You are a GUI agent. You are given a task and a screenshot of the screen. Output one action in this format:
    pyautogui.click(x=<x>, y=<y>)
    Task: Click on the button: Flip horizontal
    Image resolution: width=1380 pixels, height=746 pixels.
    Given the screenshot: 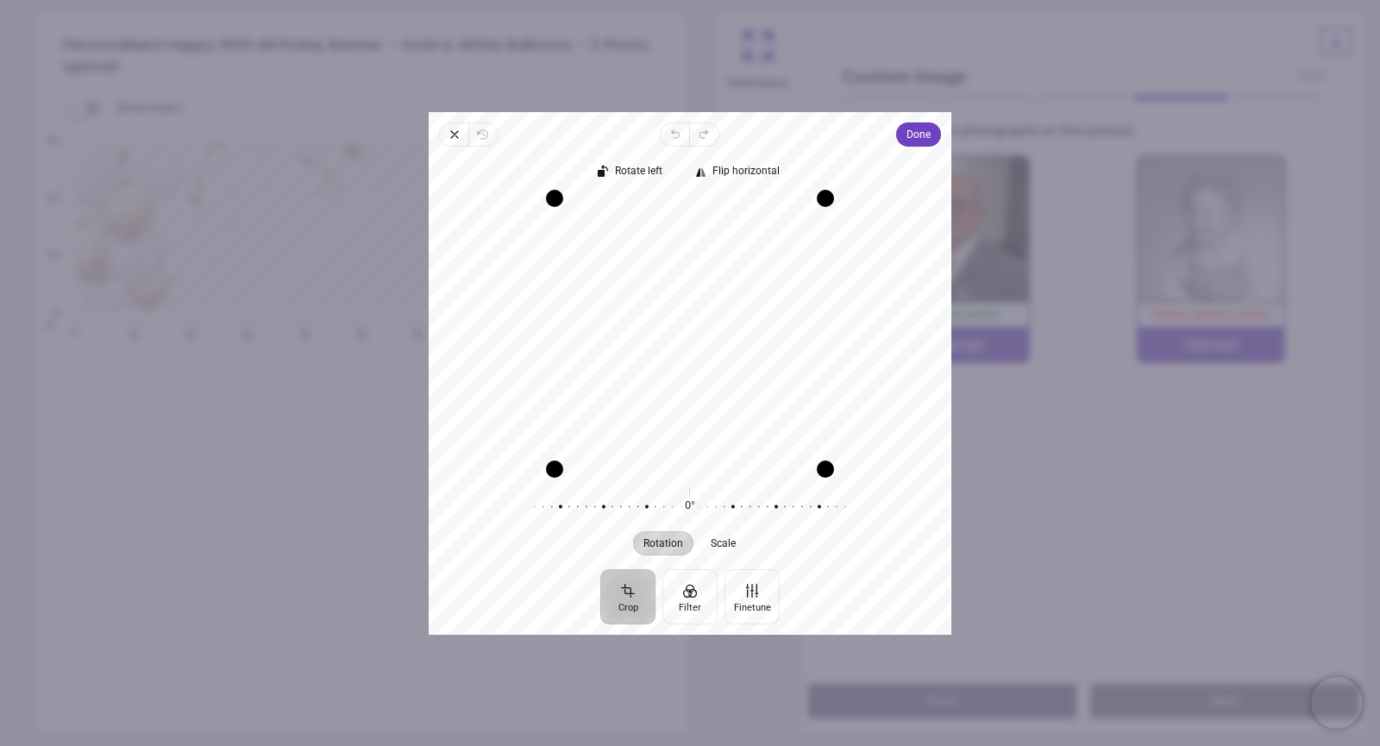 What is the action you would take?
    pyautogui.click(x=739, y=172)
    